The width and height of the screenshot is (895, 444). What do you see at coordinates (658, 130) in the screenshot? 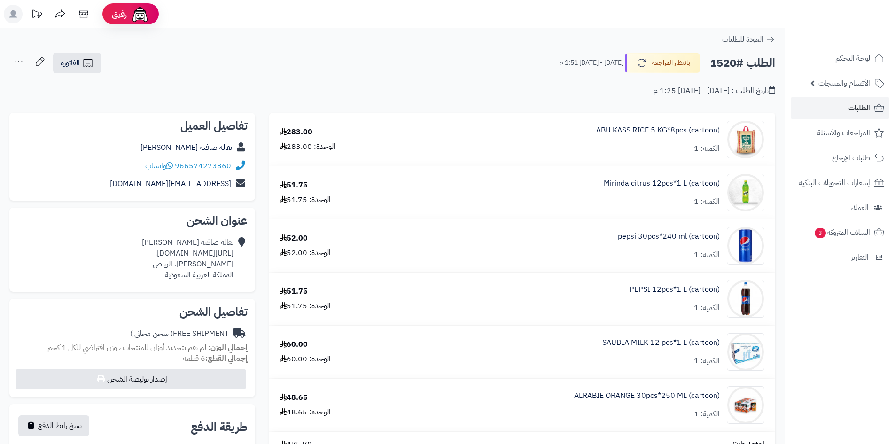
I see `a: ABU KASS RICE 5 KG*8pcs (cartoon)` at bounding box center [658, 130].